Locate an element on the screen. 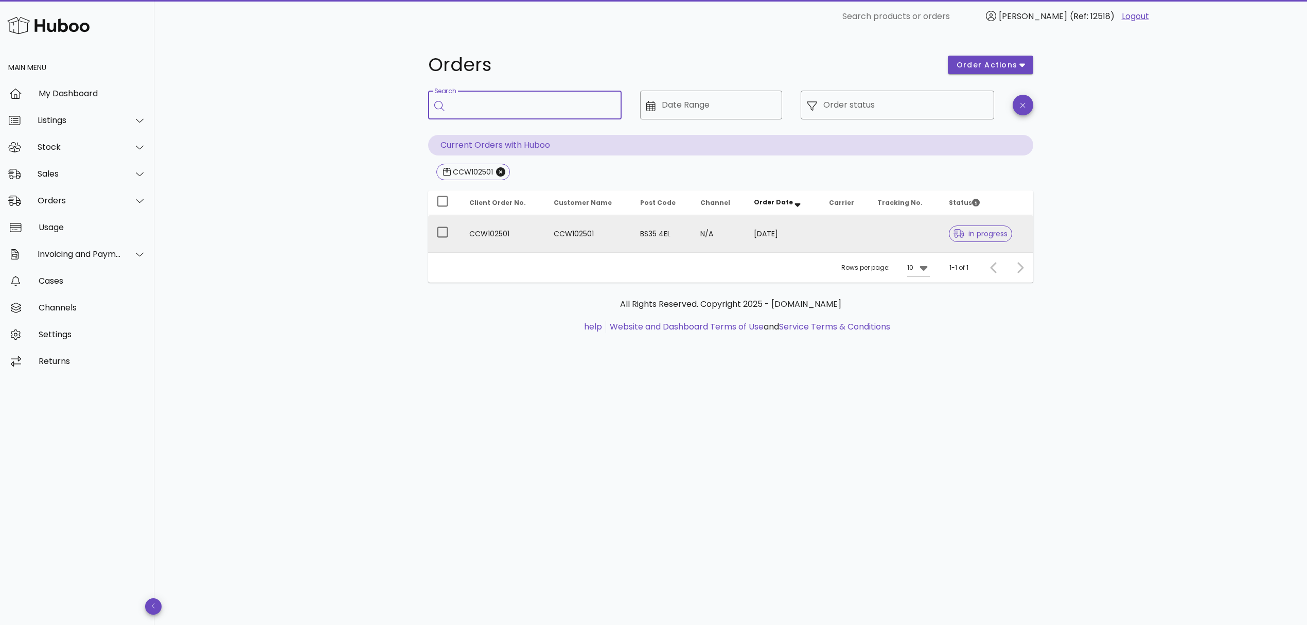  span: Client Order No. is located at coordinates (498, 202).